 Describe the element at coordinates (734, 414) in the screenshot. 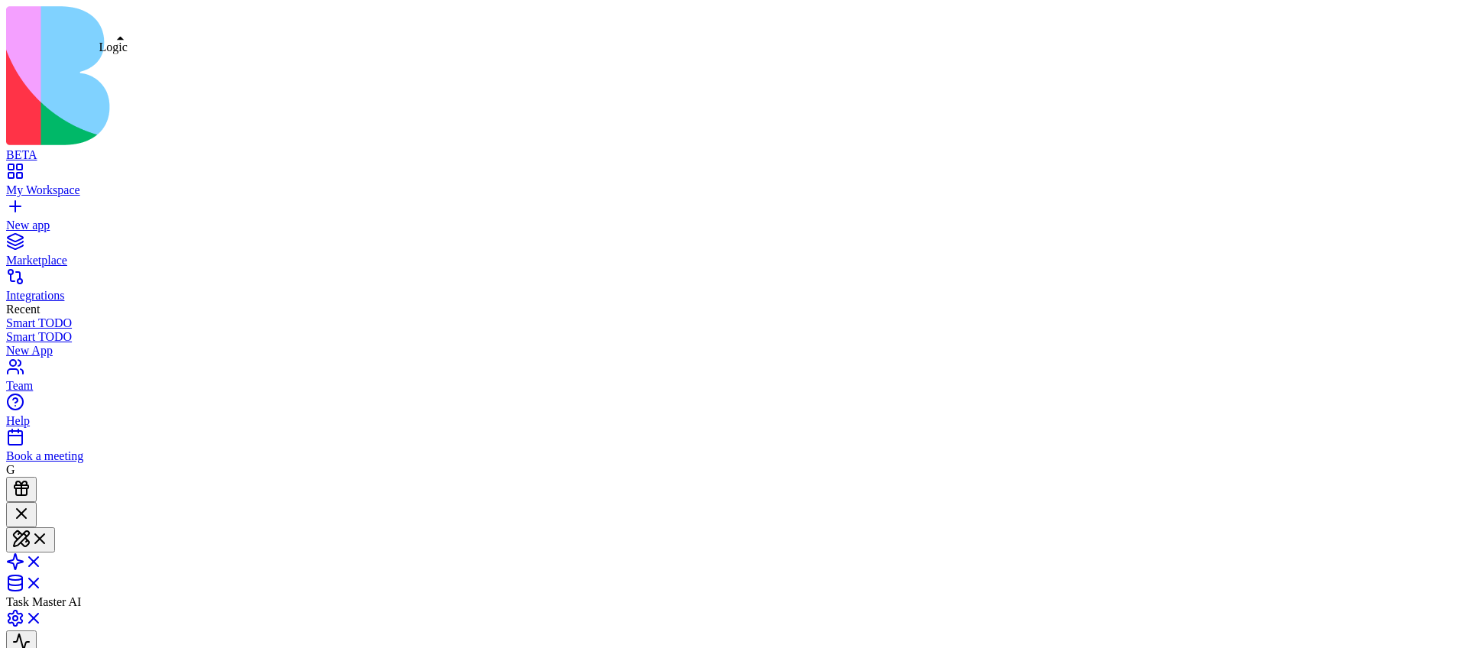

I see `a: Help` at that location.